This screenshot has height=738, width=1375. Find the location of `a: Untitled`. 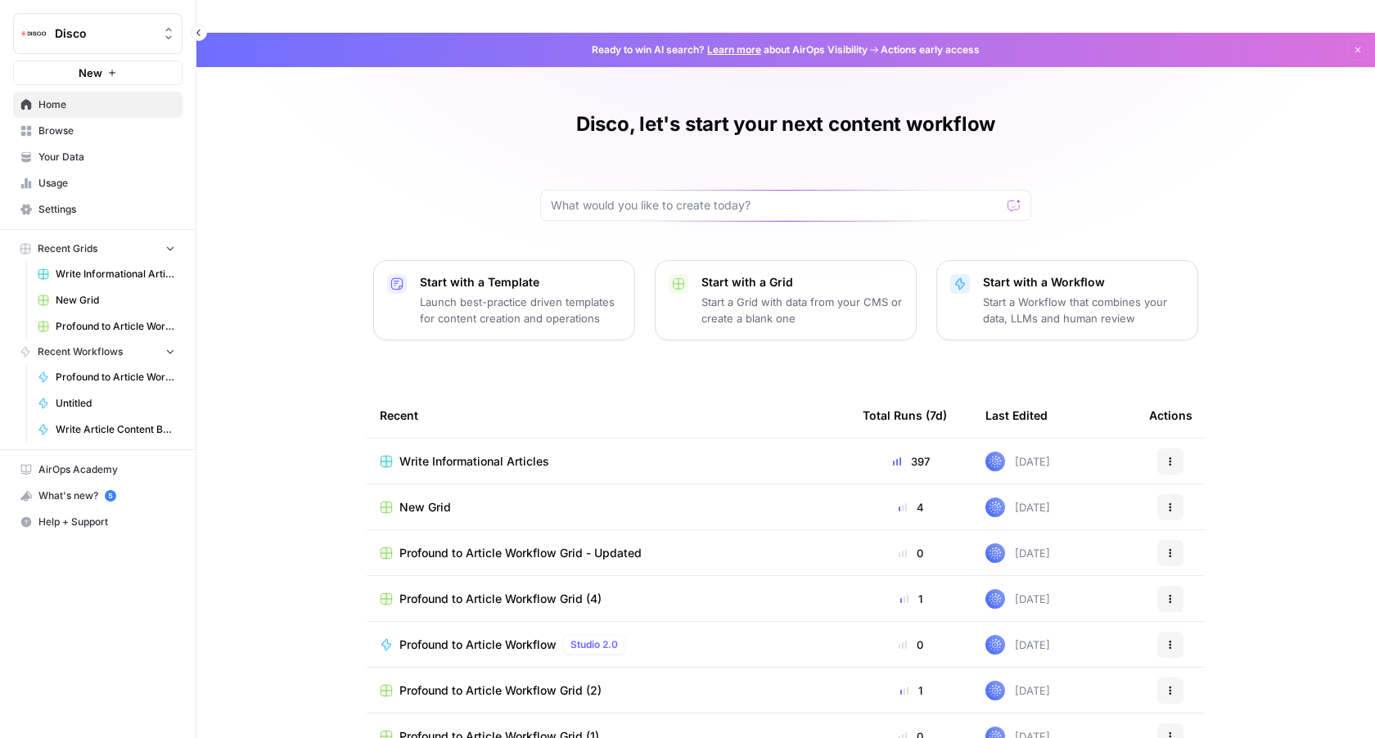

a: Untitled is located at coordinates (106, 403).